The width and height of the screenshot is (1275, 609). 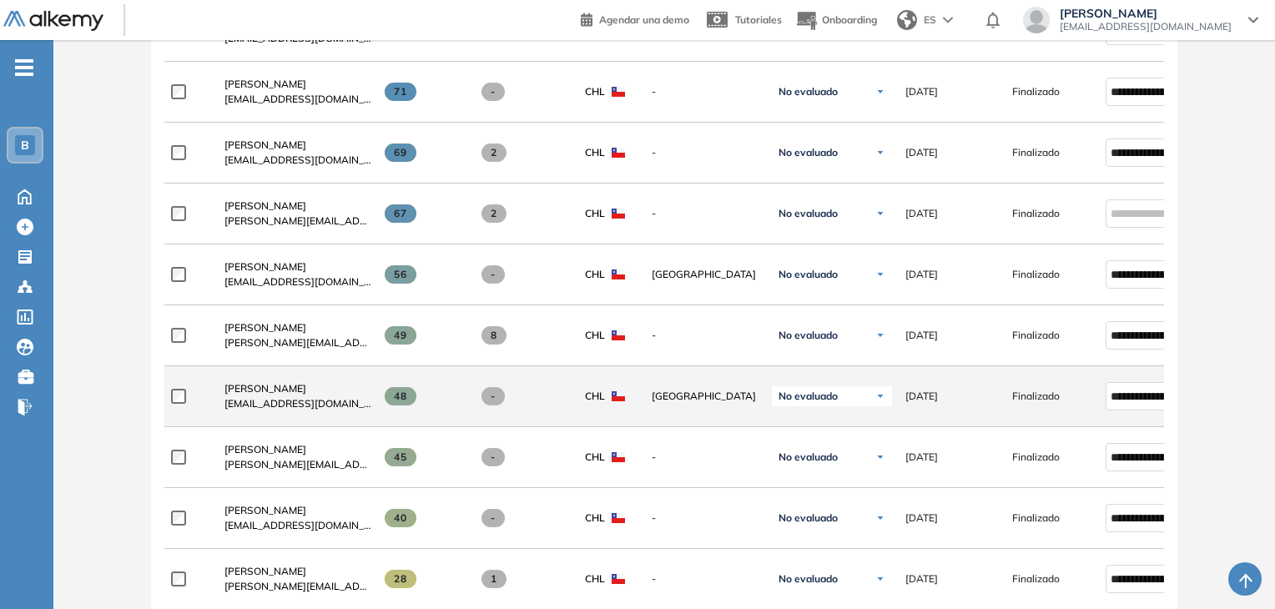 What do you see at coordinates (25, 145) in the screenshot?
I see `span: B` at bounding box center [25, 145].